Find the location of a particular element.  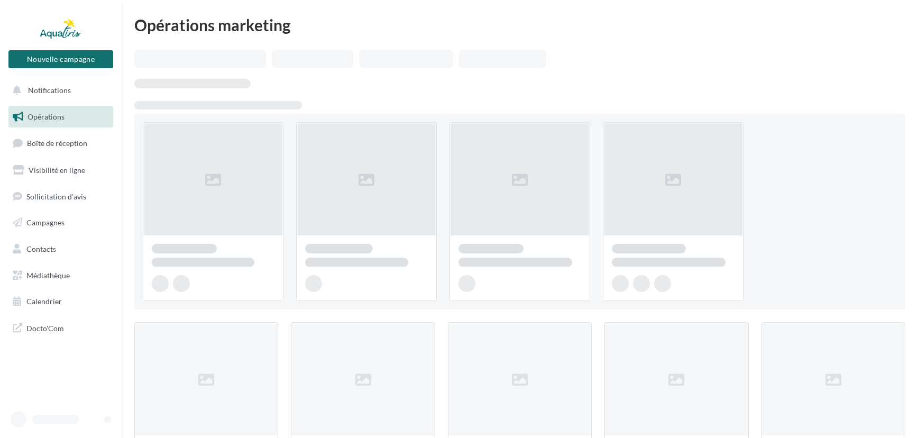

a: Opérations is located at coordinates (61, 117).